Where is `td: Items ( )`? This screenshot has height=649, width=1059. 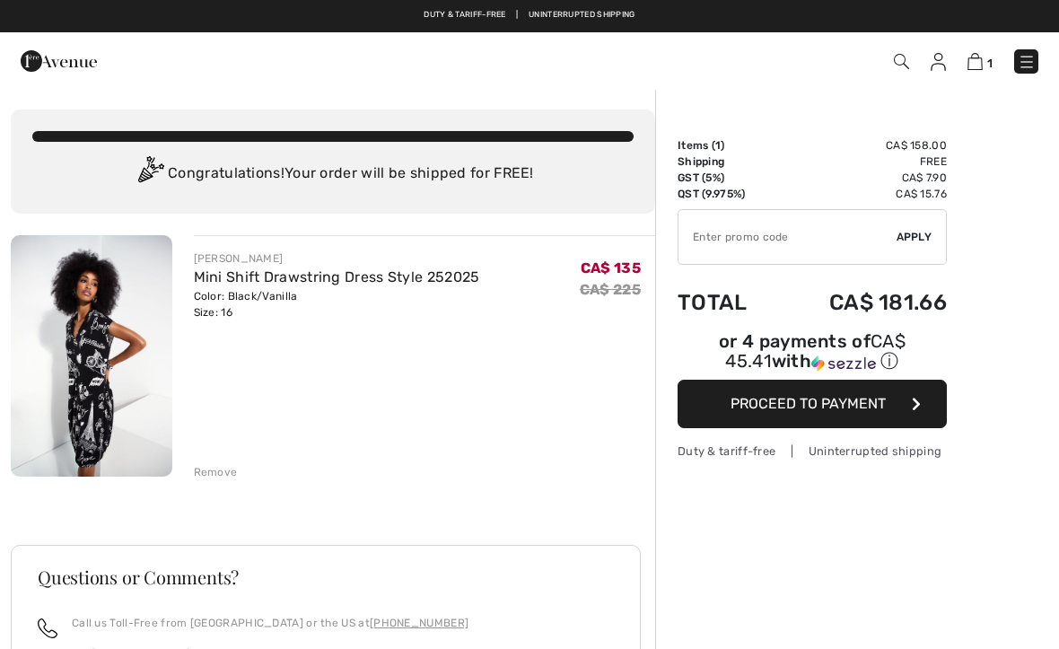
td: Items ( ) is located at coordinates (727, 145).